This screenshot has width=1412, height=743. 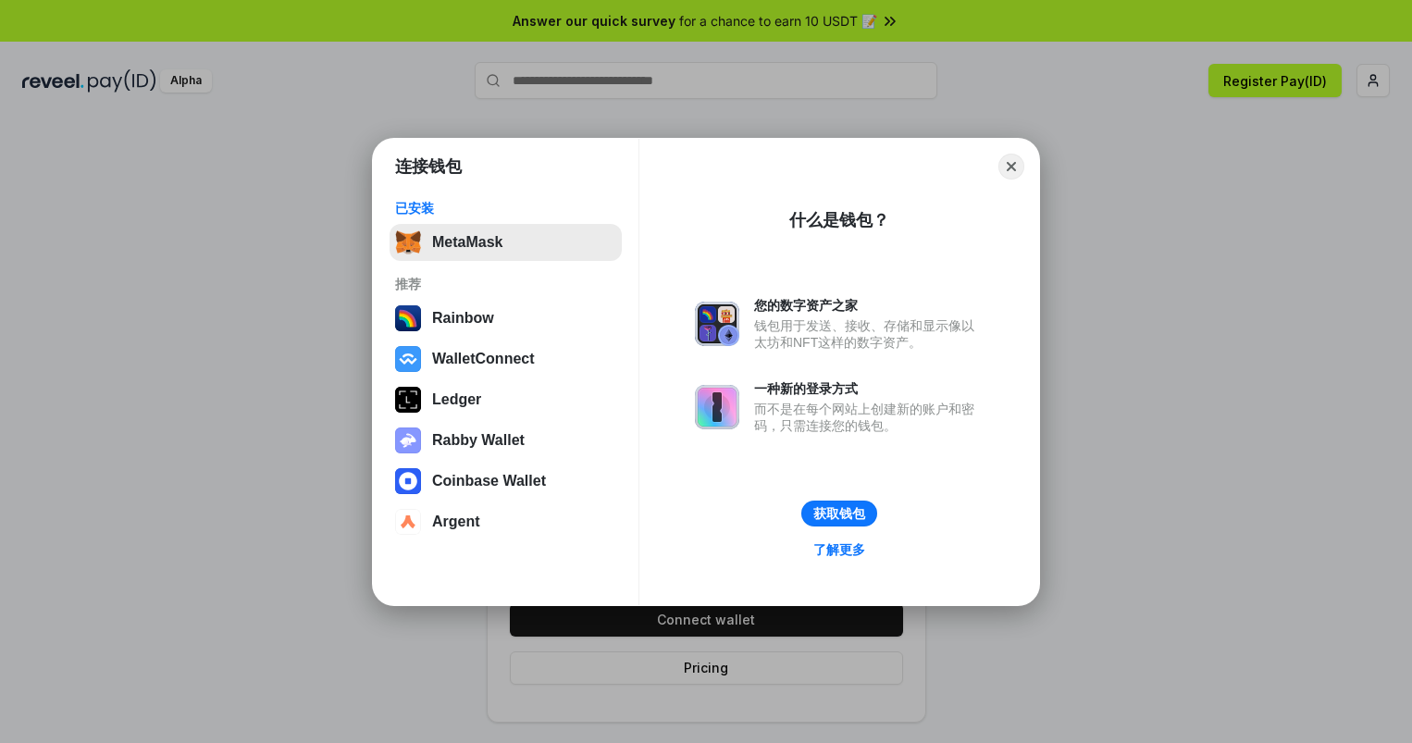 I want to click on div: MetaMask, so click(x=467, y=242).